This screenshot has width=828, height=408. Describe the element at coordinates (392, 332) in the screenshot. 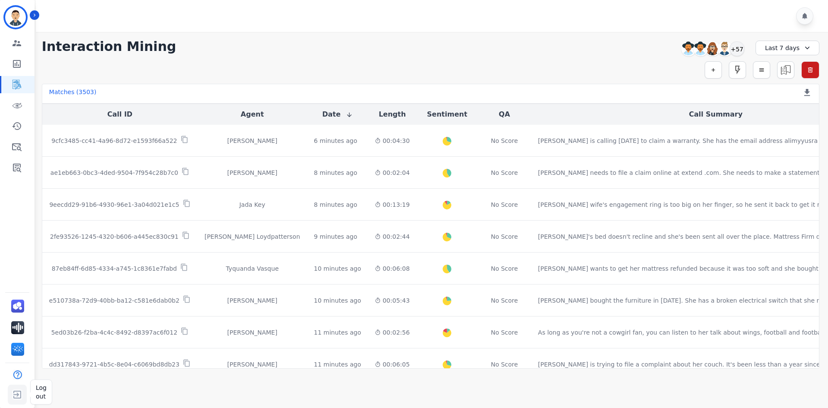

I see `div: 00:02:56` at that location.